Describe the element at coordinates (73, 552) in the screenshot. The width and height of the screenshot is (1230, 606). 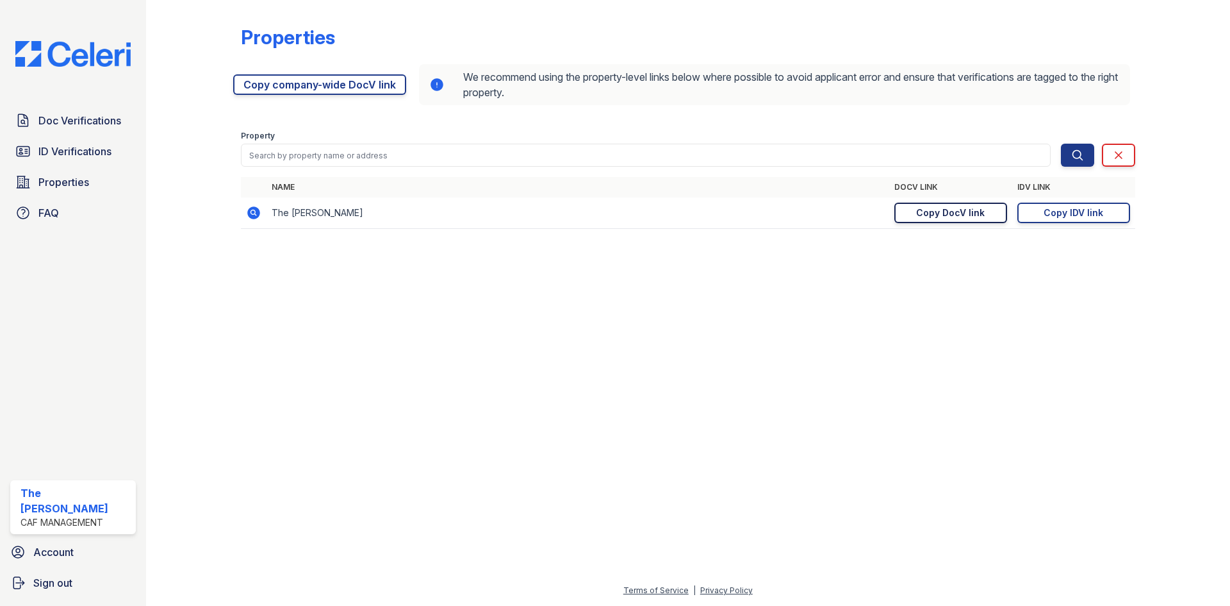
I see `a: Account` at that location.